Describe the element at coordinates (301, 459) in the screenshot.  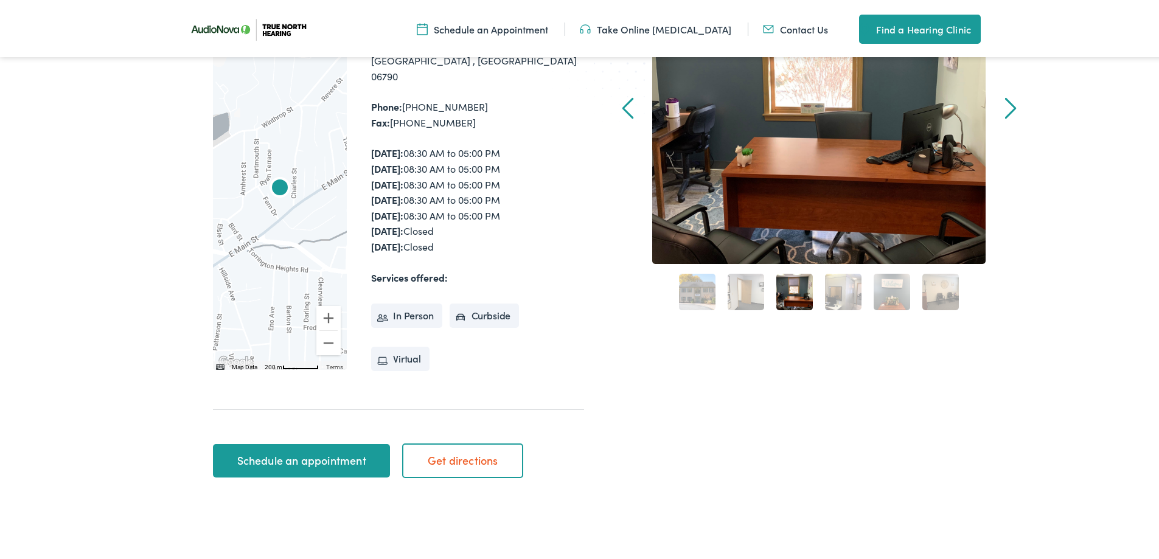
I see `a: Schedule an appointment` at that location.